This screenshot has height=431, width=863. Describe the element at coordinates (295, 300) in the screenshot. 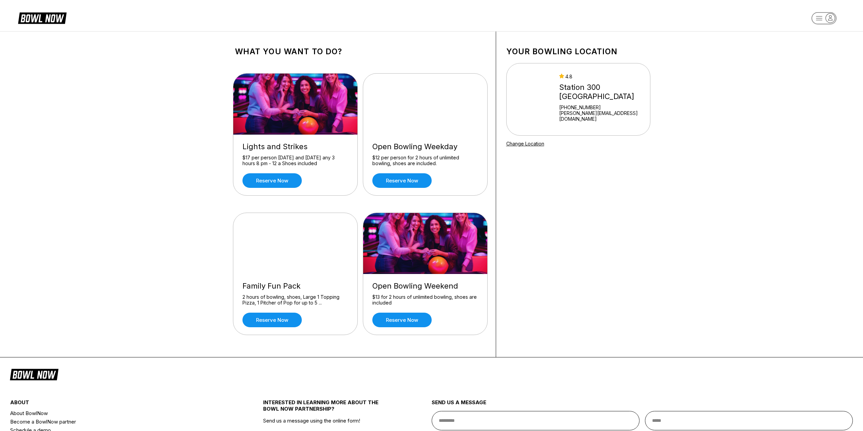

I see `div: 2 hours of bowling, shoes, Large 1 Topping Pizza, 1 Pitcher of Pop for up to 5 ...` at that location.